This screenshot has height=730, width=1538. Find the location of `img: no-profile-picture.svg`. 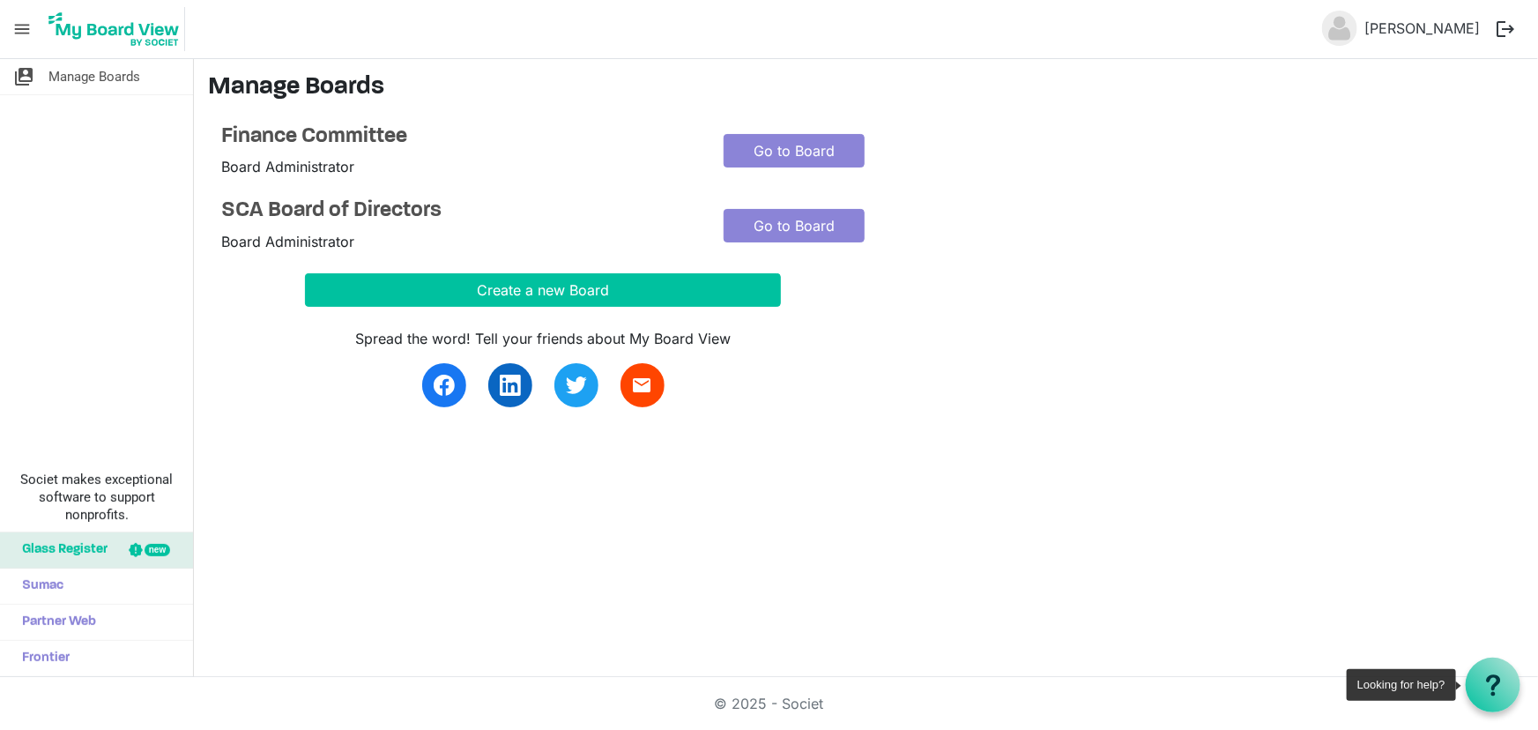

img: no-profile-picture.svg is located at coordinates (1340, 28).